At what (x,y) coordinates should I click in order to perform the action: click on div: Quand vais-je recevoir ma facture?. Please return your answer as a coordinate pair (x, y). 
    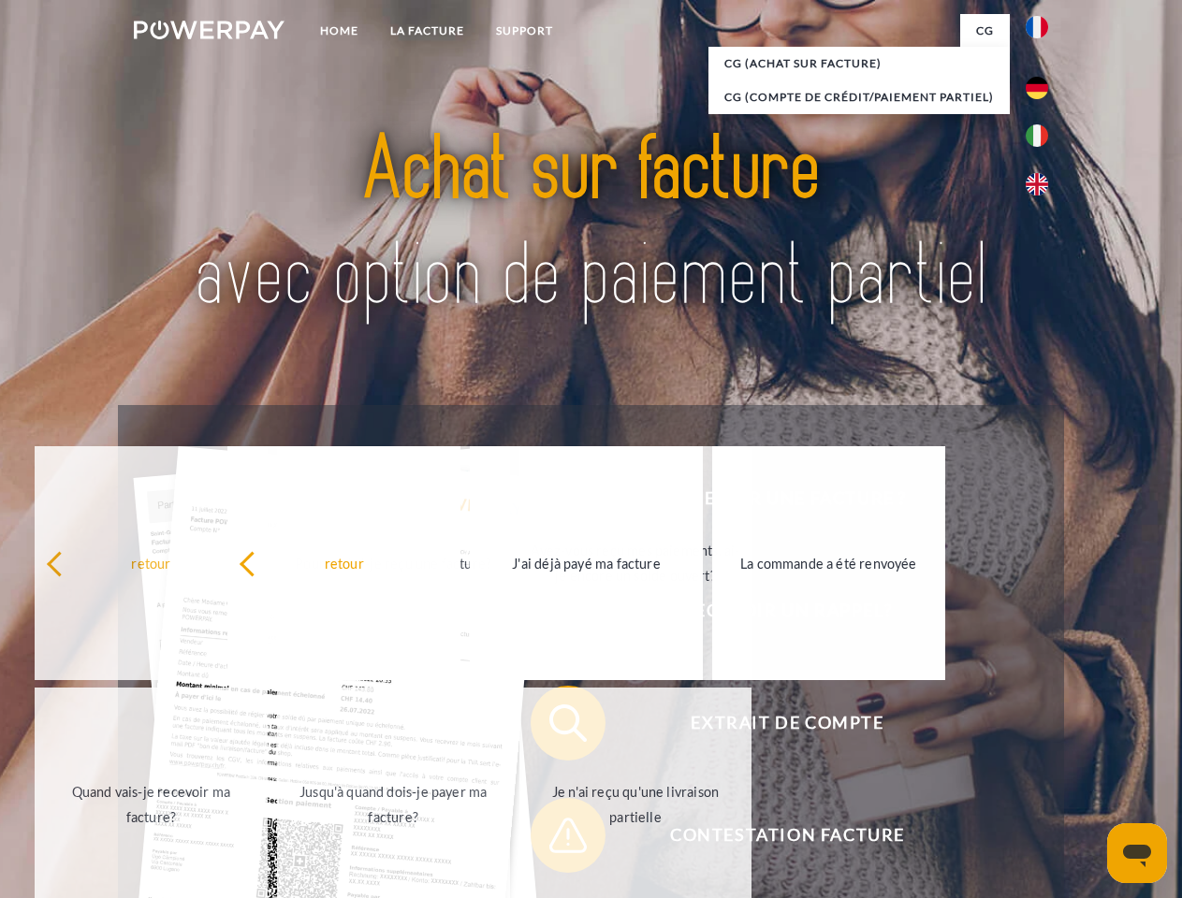
    Looking at the image, I should click on (151, 805).